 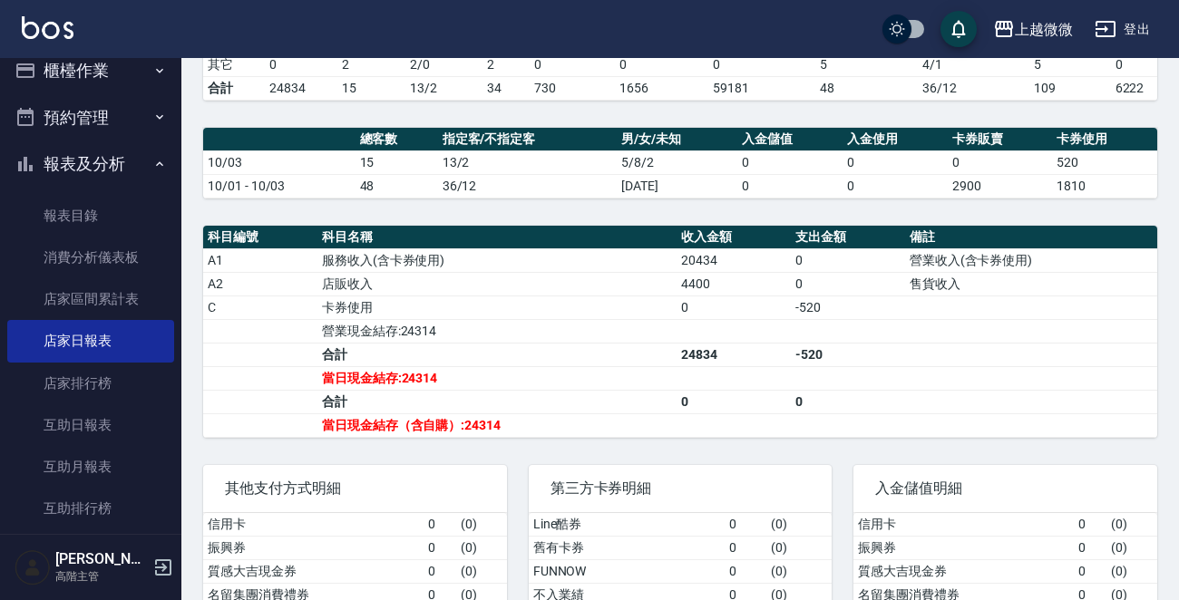 I want to click on th: 收入金額, so click(x=734, y=238).